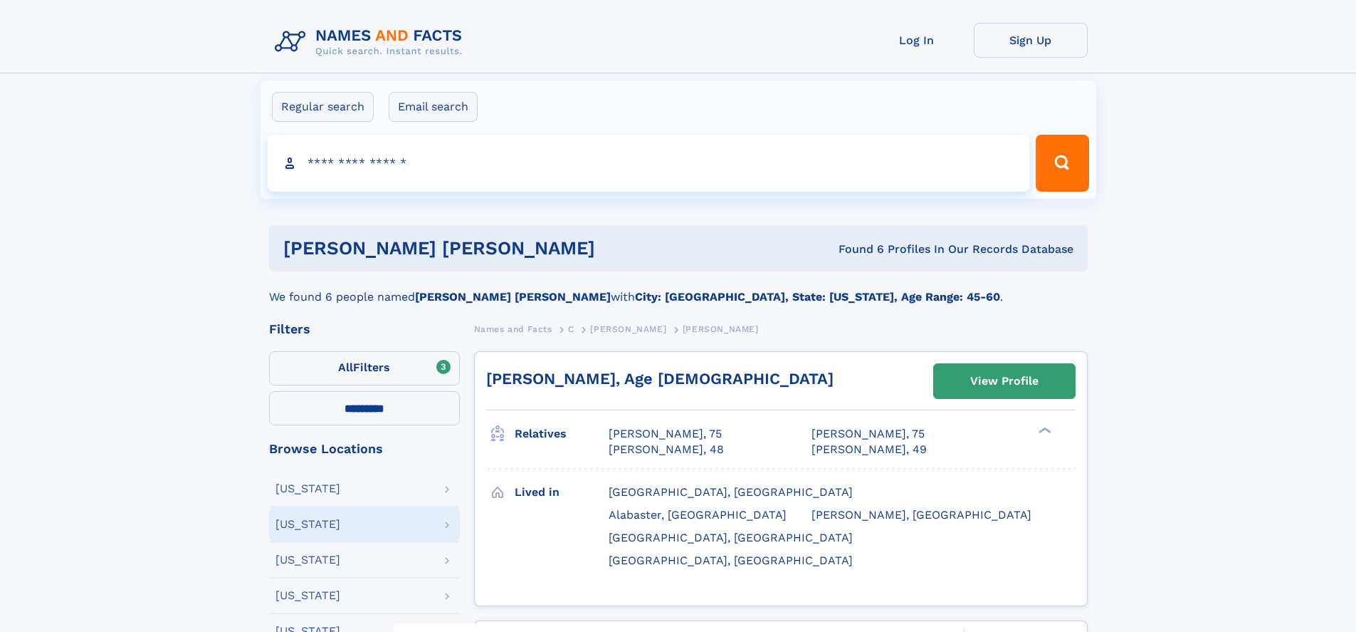 The width and height of the screenshot is (1356, 632). What do you see at coordinates (562, 434) in the screenshot?
I see `h3: Relatives` at bounding box center [562, 434].